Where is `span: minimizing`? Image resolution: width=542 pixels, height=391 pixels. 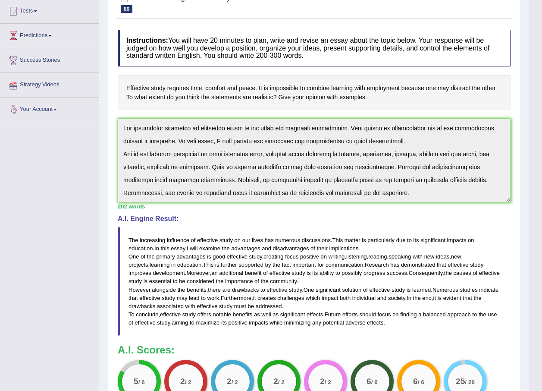 span: minimizing is located at coordinates (297, 322).